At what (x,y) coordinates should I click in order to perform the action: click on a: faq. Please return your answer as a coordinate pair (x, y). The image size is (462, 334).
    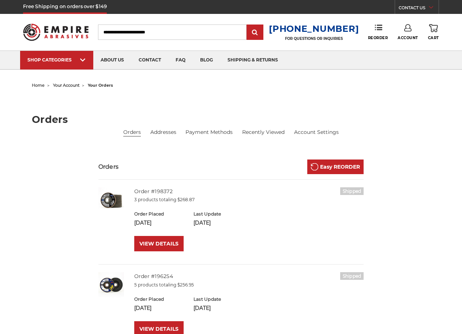
    Looking at the image, I should click on (180, 60).